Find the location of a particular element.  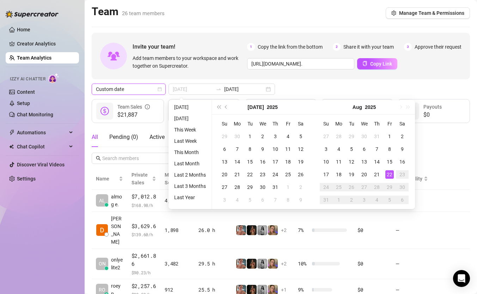

th: Mo is located at coordinates (339, 124).